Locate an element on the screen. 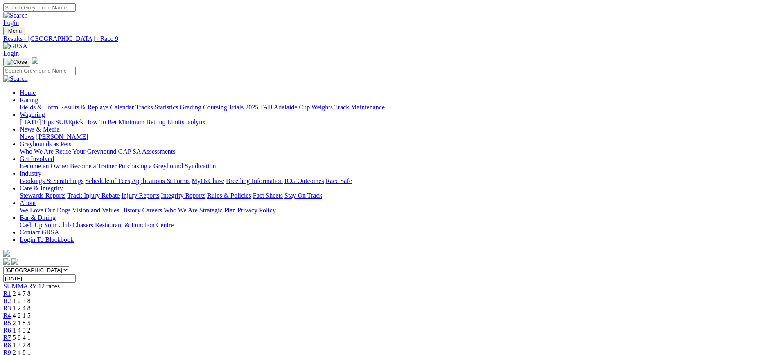 The width and height of the screenshot is (778, 355). div: News & Media is located at coordinates (397, 137).